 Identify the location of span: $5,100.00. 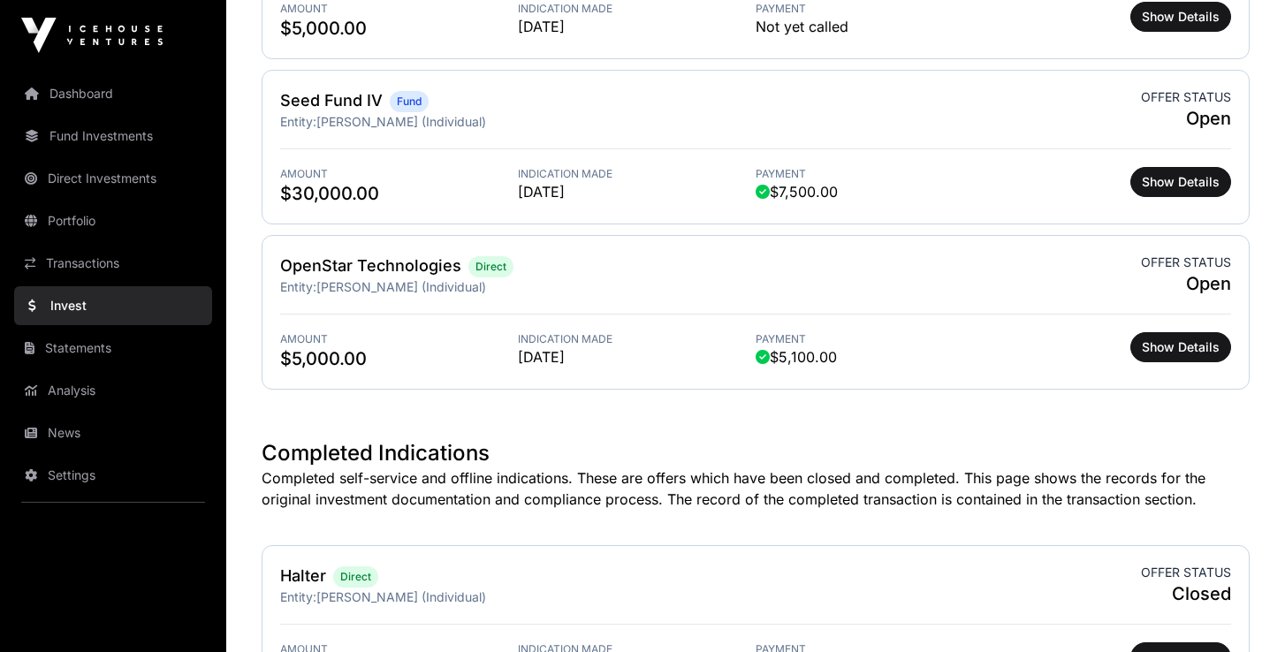
(796, 357).